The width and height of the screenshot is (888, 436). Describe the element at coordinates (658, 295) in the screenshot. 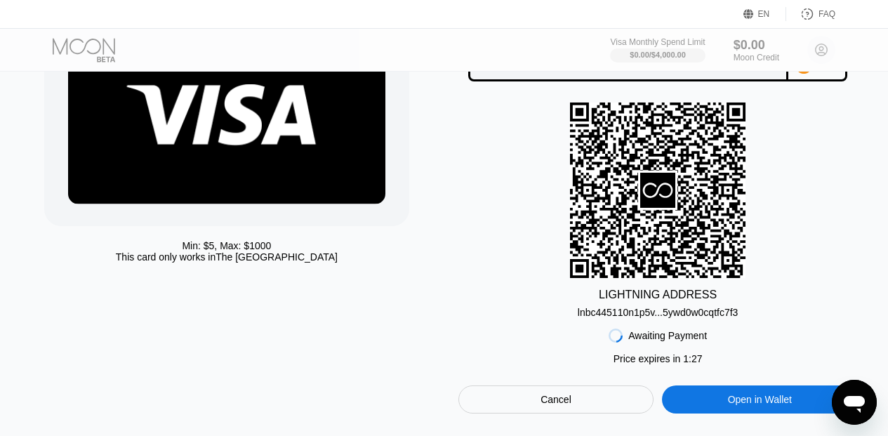

I see `div: LIGHTNING ADDRESS` at that location.